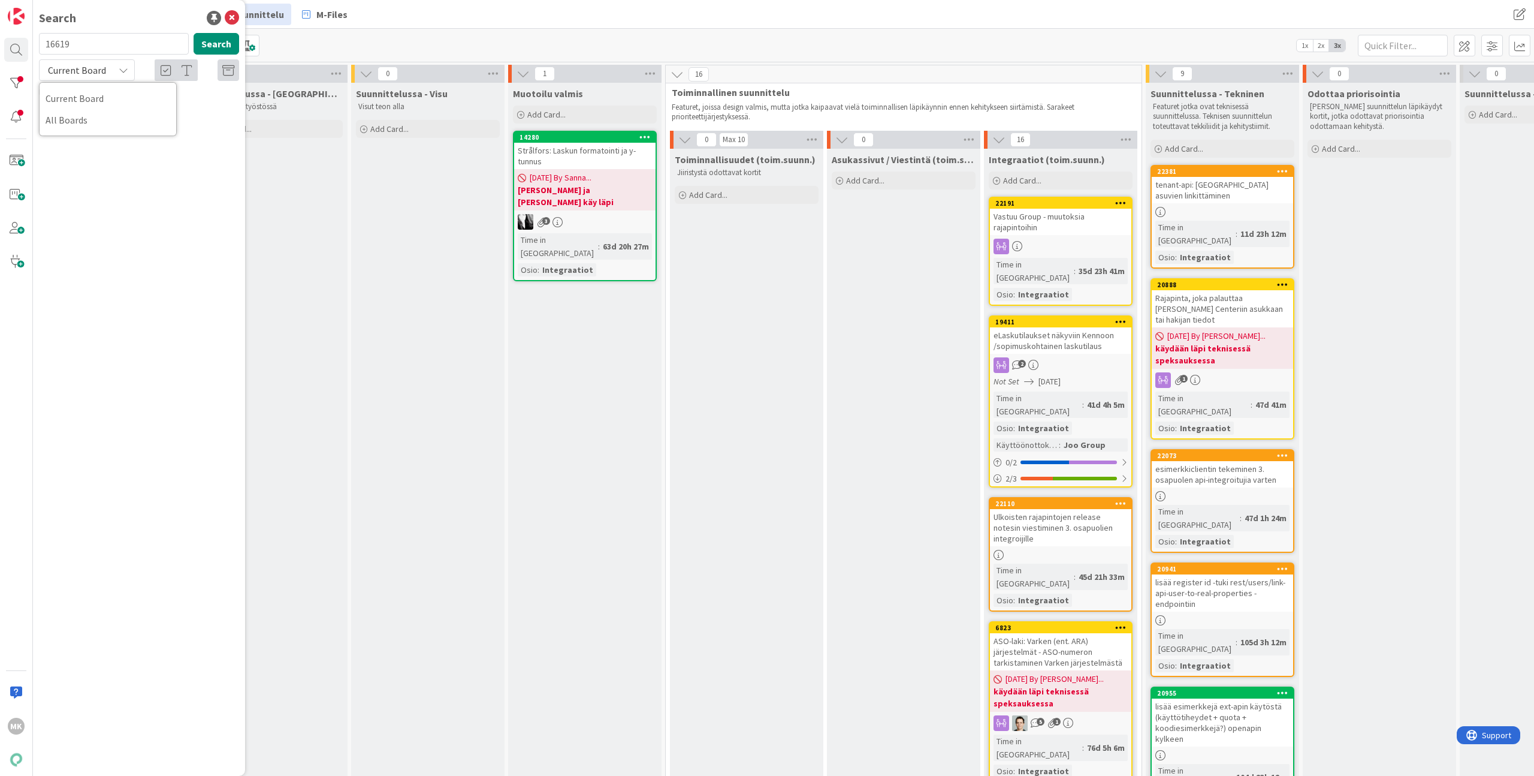 The height and width of the screenshot is (776, 1534). What do you see at coordinates (1102, 577) in the screenshot?
I see `div: 45d 21h 33m` at bounding box center [1102, 577].